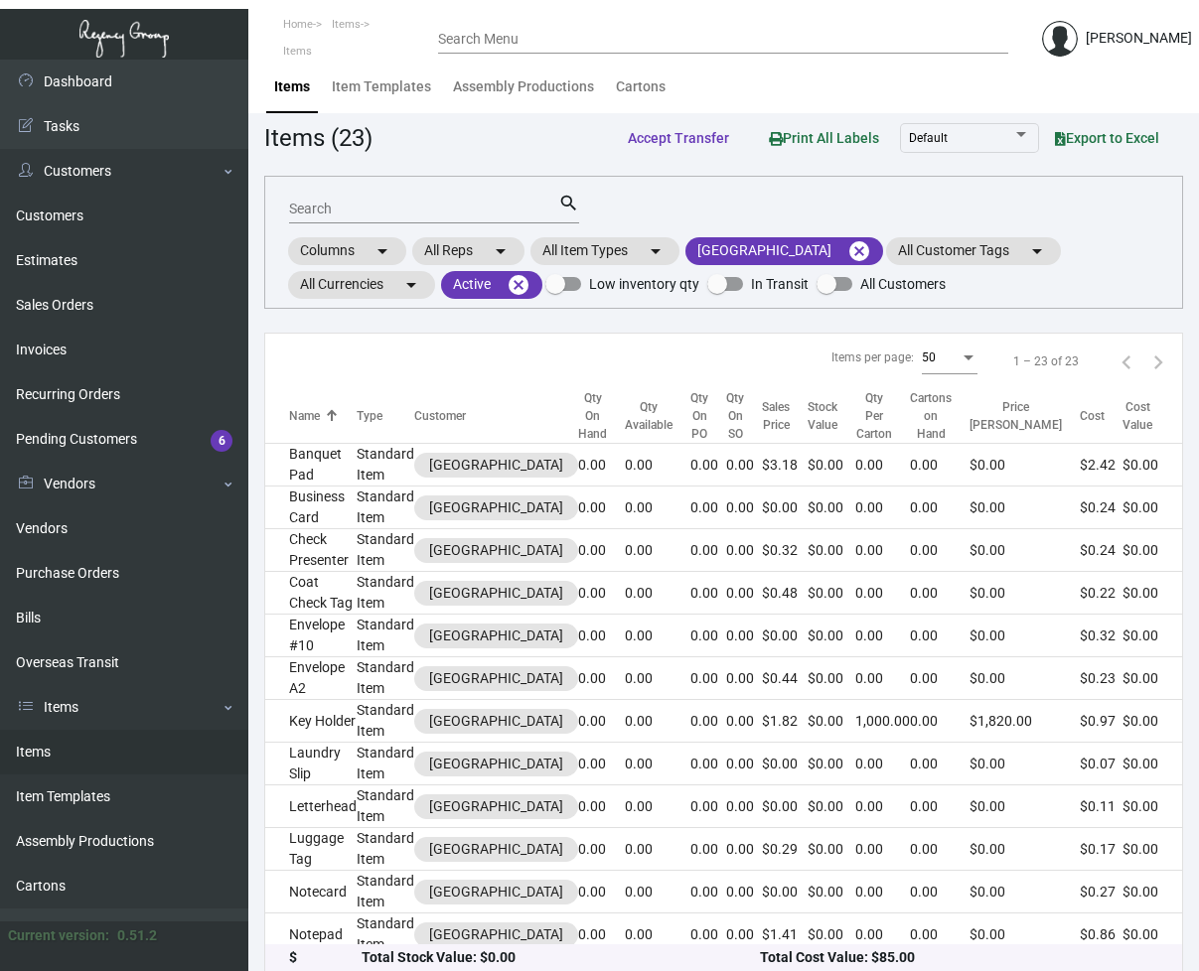  Describe the element at coordinates (928, 138) in the screenshot. I see `span: Default` at that location.